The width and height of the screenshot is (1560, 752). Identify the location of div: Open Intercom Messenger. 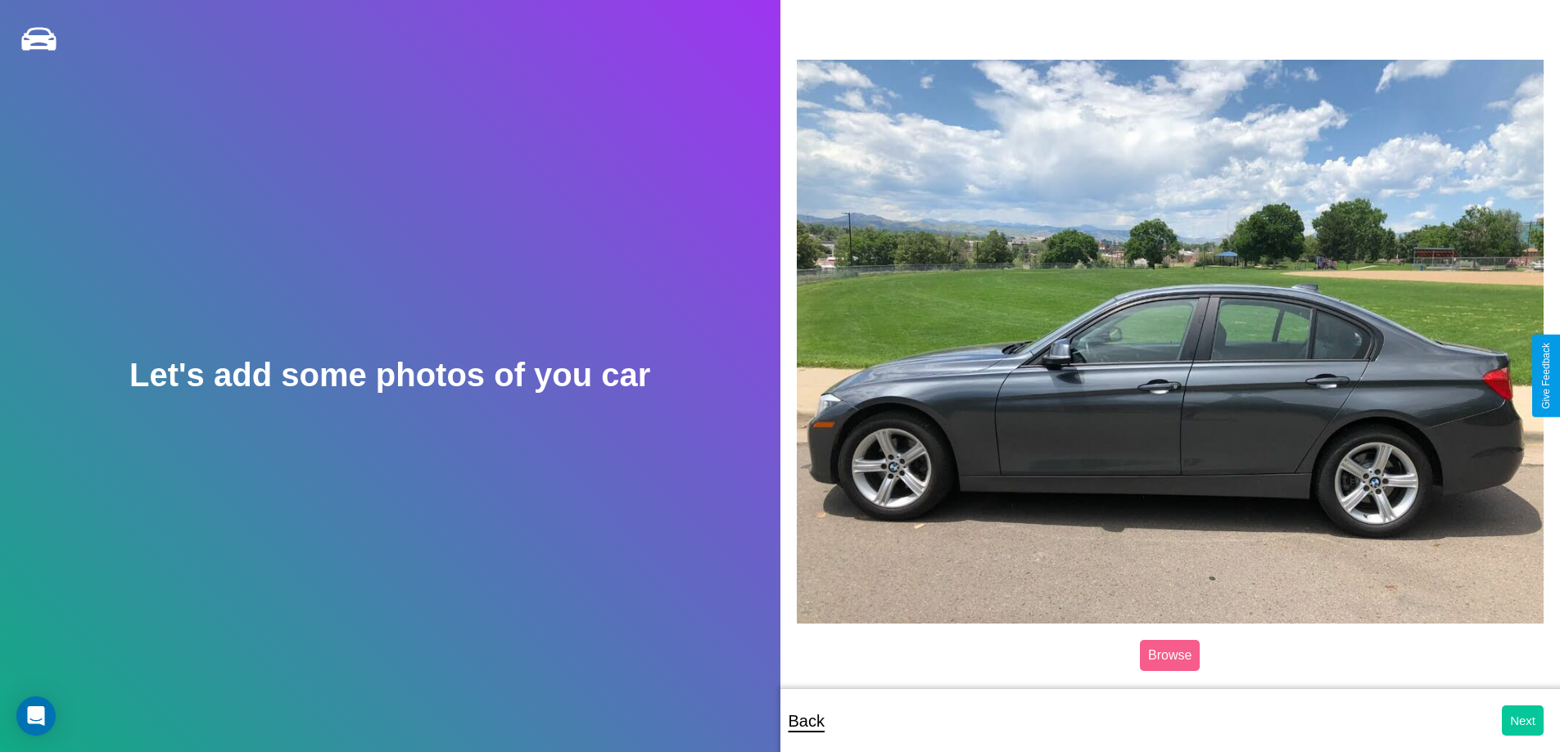
(36, 716).